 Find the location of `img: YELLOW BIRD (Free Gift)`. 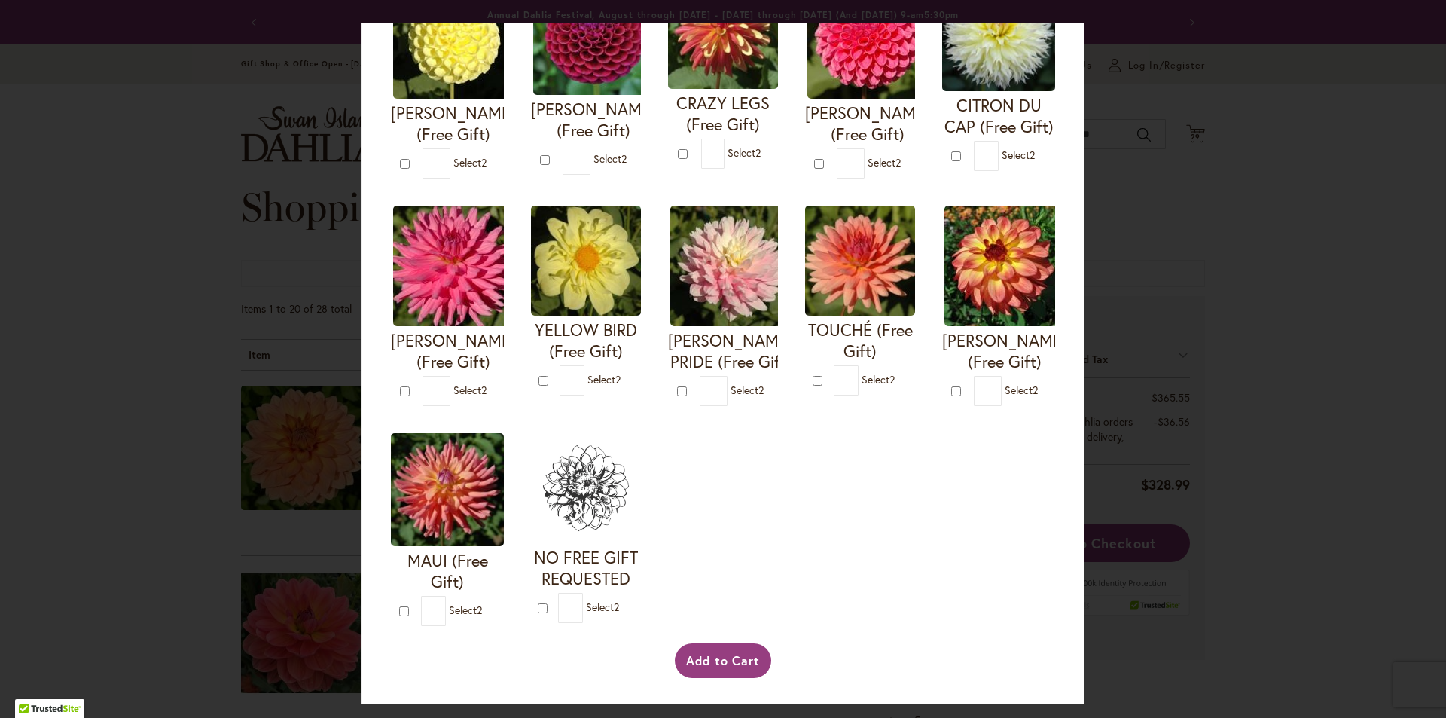

img: YELLOW BIRD (Free Gift) is located at coordinates (586, 261).